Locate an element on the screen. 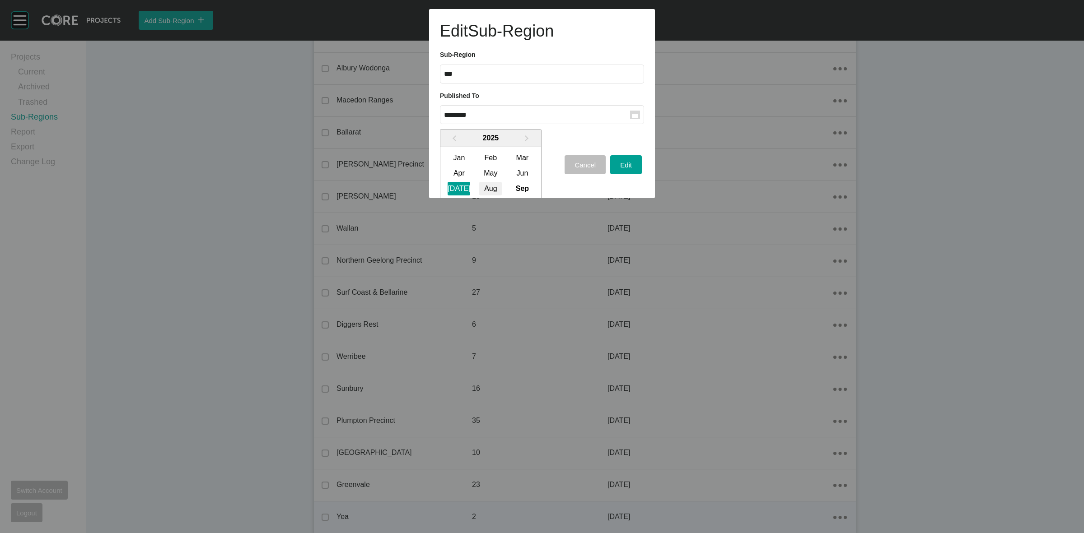 This screenshot has width=1084, height=533. div: Choose February 2025 is located at coordinates (491, 158).